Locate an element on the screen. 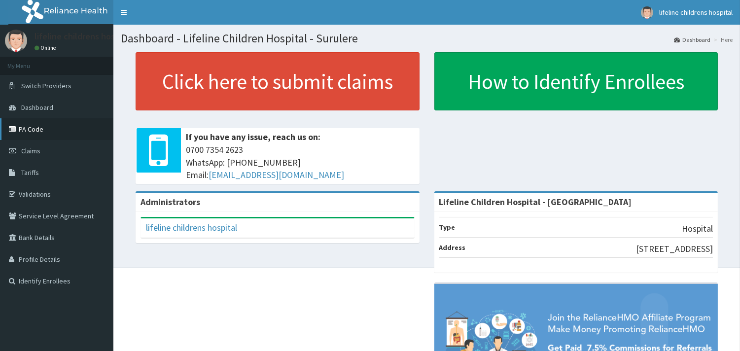  b: Address is located at coordinates (452, 247).